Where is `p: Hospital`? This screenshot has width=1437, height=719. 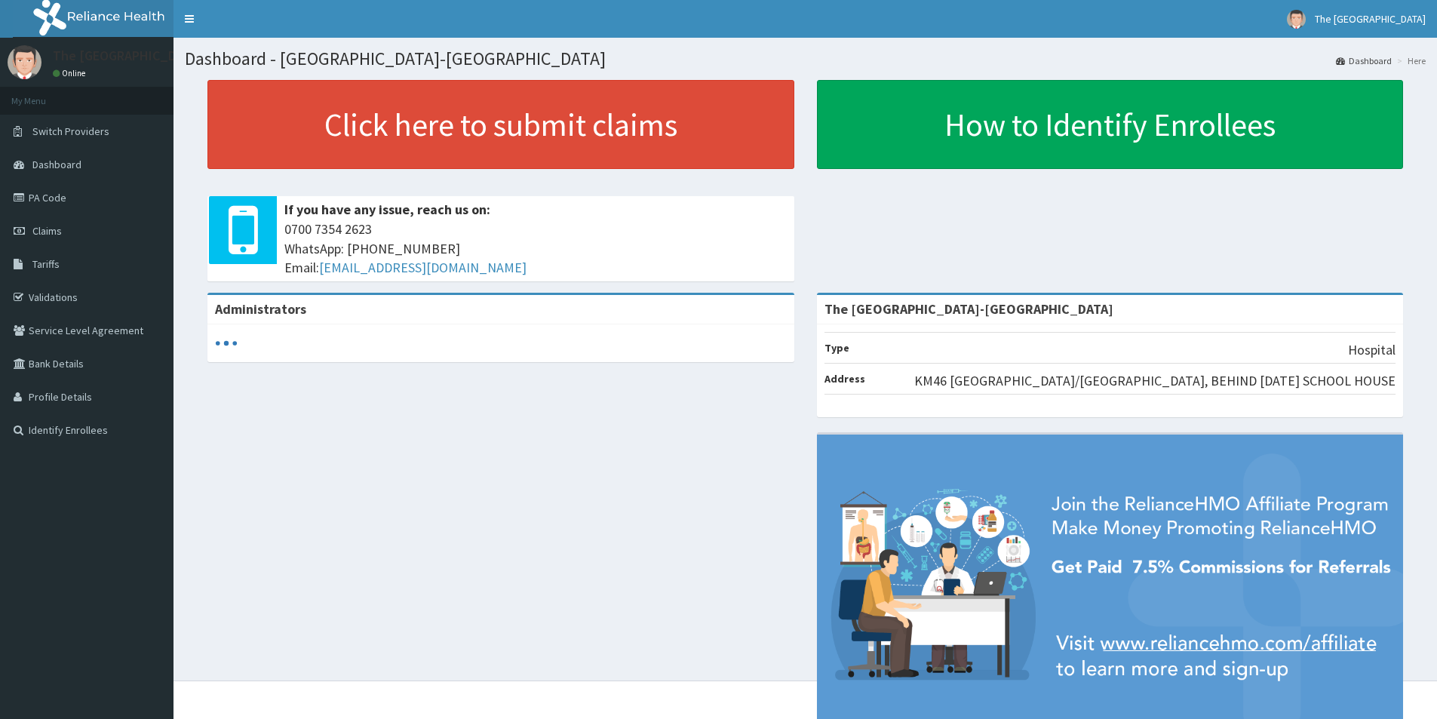 p: Hospital is located at coordinates (1371, 350).